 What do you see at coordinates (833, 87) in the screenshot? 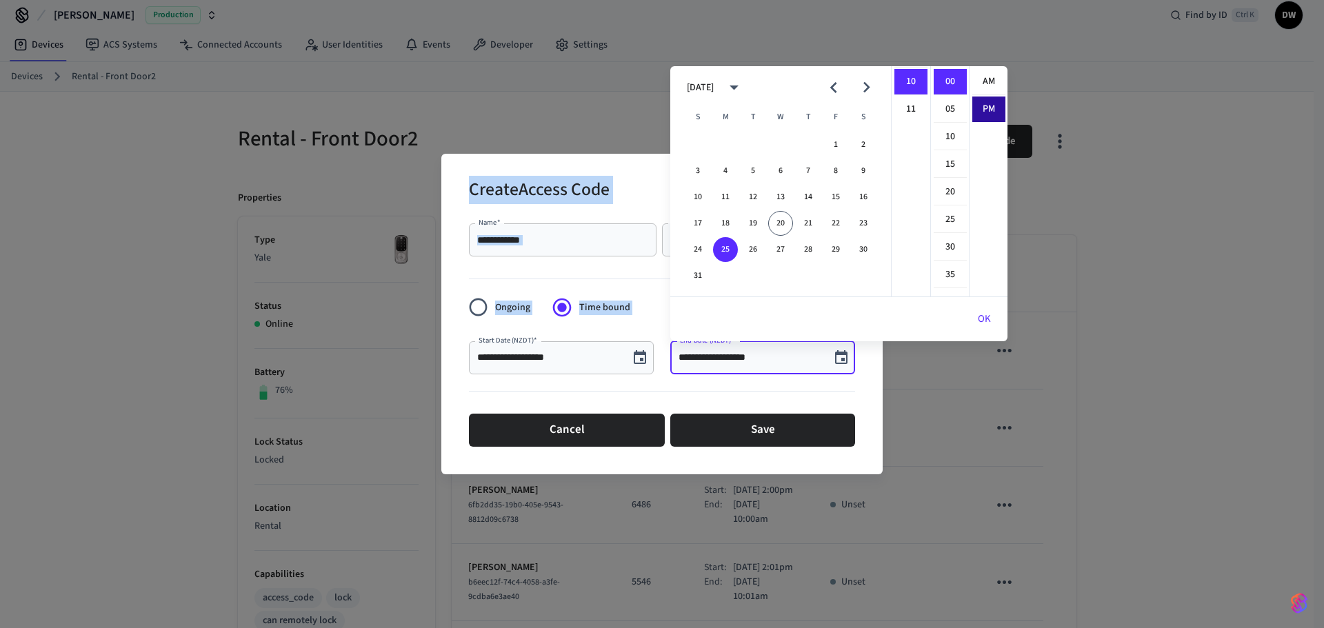
I see `button: Previous month` at bounding box center [833, 87].